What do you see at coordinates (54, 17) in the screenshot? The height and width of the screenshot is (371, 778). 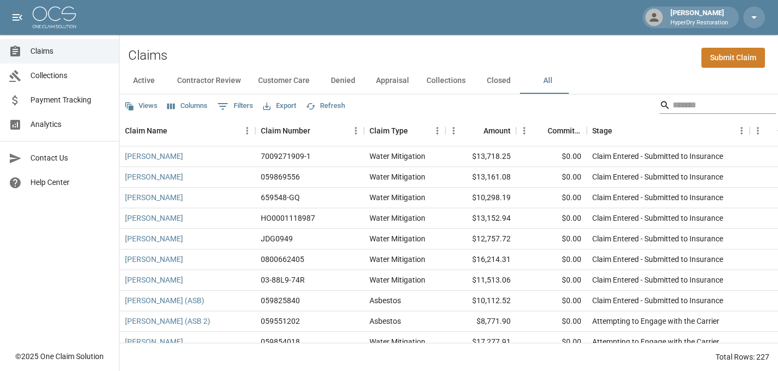 I see `img: ocs-logo-white-transparent.png` at bounding box center [54, 17].